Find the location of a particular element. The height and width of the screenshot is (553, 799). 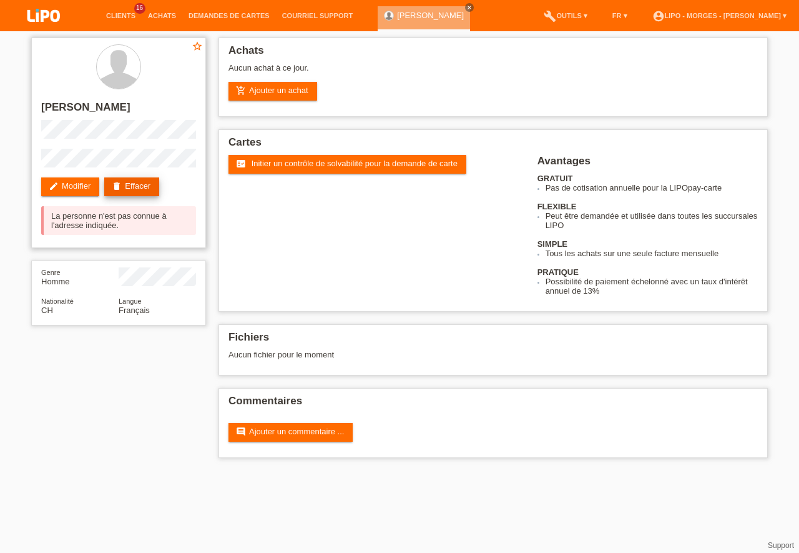

span: Genre is located at coordinates (51, 272).